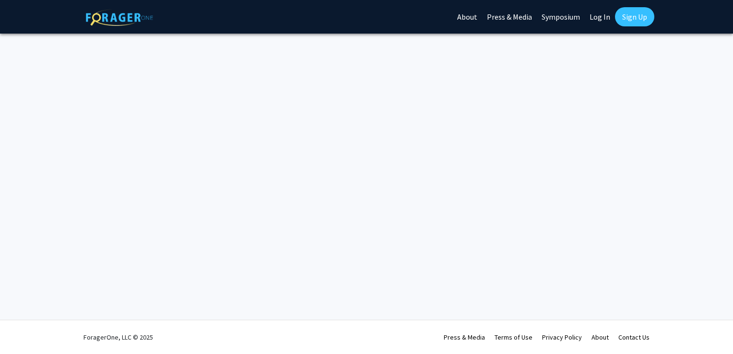  I want to click on a: Terms of Use, so click(513, 337).